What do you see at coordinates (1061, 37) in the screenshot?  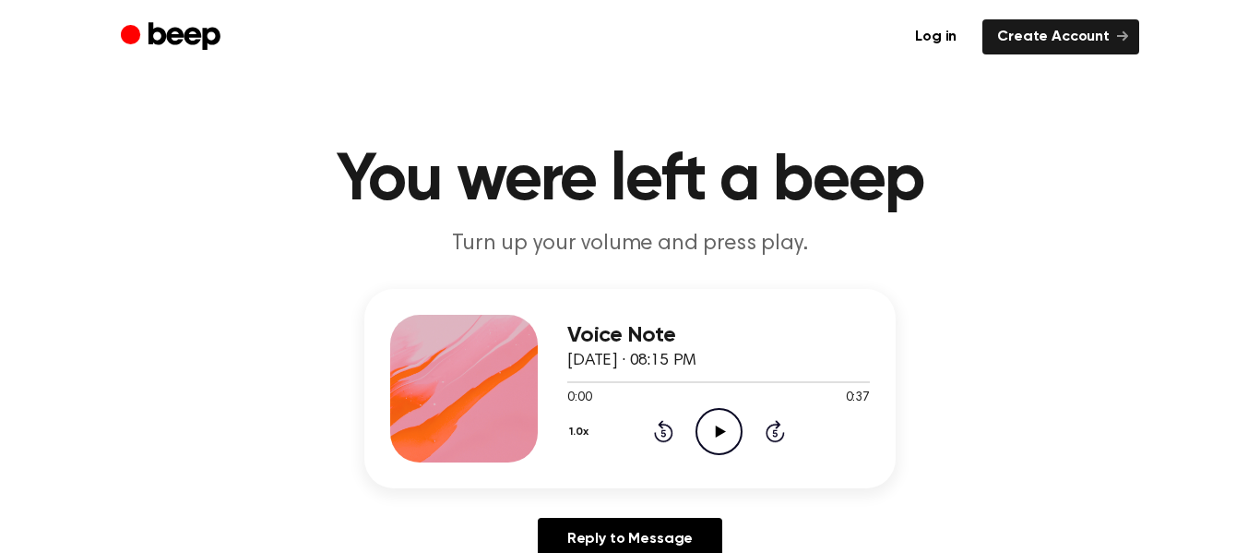 I see `a: Create Account` at bounding box center [1061, 37].